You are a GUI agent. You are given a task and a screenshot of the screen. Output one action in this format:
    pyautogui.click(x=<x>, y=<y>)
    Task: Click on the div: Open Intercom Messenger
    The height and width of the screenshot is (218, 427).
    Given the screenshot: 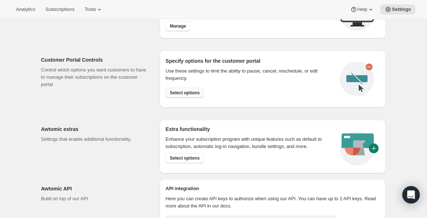 What is the action you would take?
    pyautogui.click(x=411, y=195)
    